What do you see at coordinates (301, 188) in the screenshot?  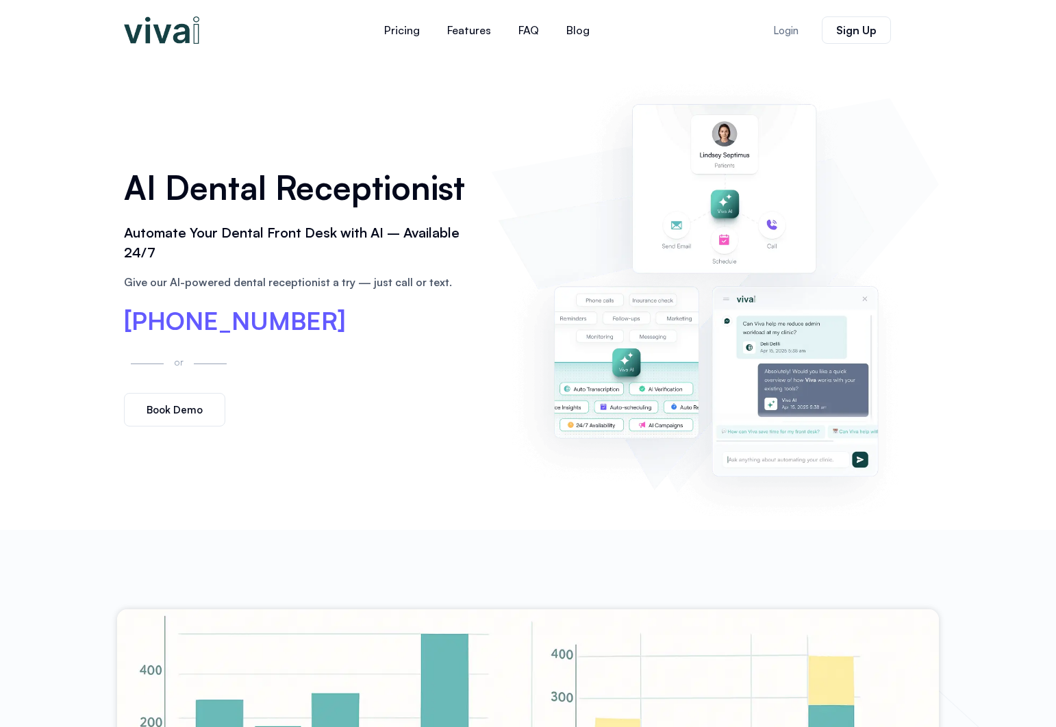 I see `h1: AI Dental Receptionist` at bounding box center [301, 188].